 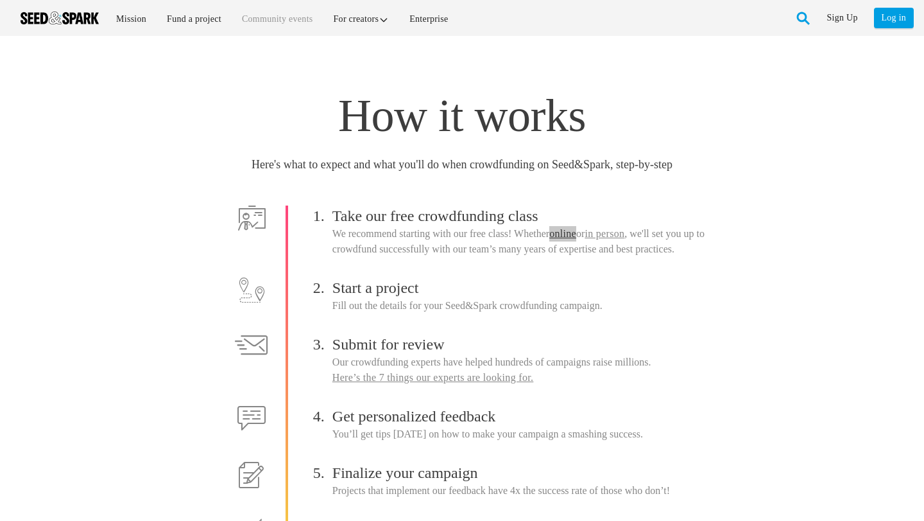 What do you see at coordinates (843, 18) in the screenshot?
I see `a: Sign Up` at bounding box center [843, 18].